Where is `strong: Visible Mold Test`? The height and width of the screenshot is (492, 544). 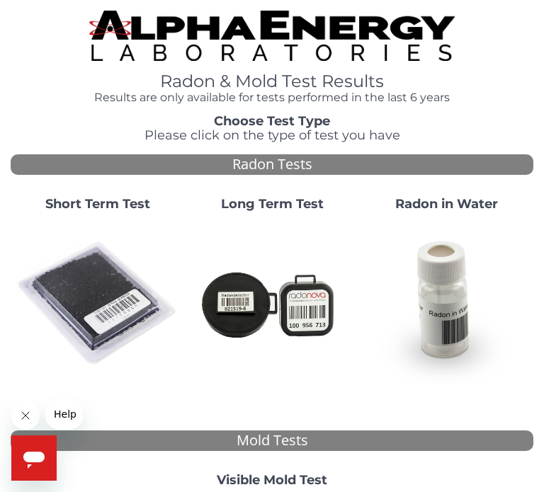 strong: Visible Mold Test is located at coordinates (272, 480).